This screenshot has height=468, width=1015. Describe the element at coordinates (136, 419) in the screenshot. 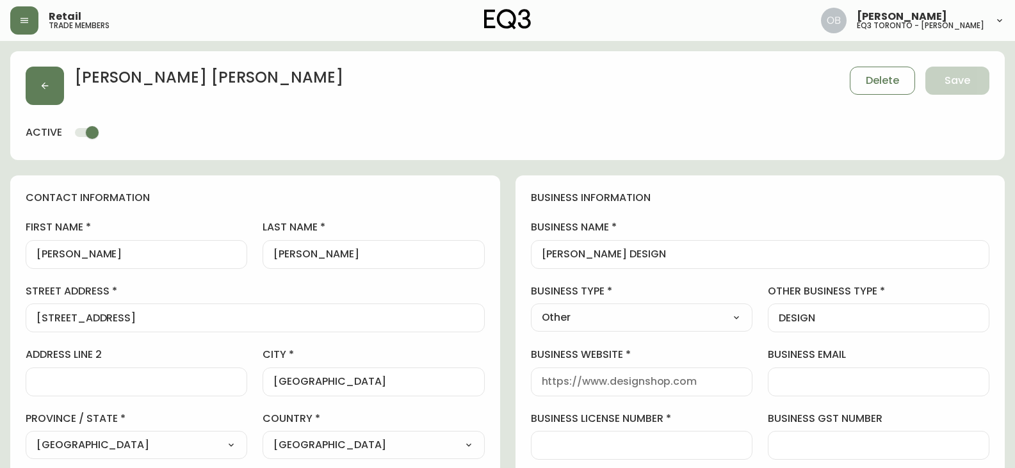

I see `label: province / state` at that location.